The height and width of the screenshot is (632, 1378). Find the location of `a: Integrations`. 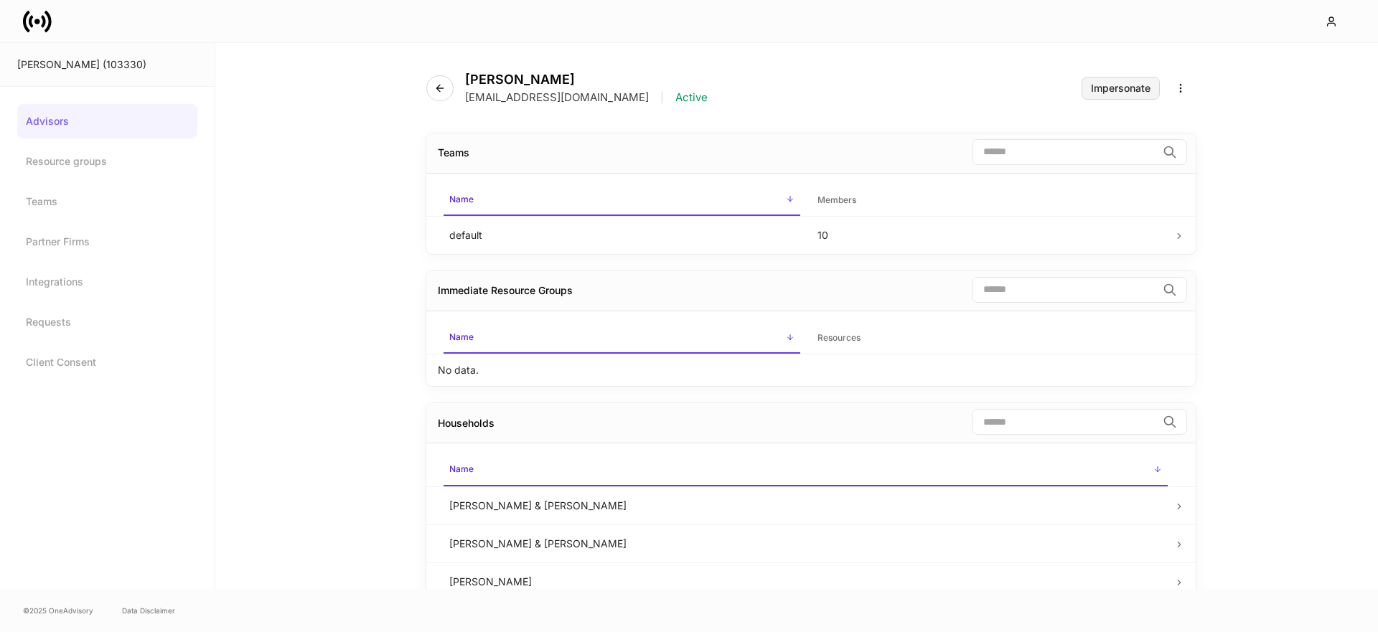

a: Integrations is located at coordinates (107, 282).